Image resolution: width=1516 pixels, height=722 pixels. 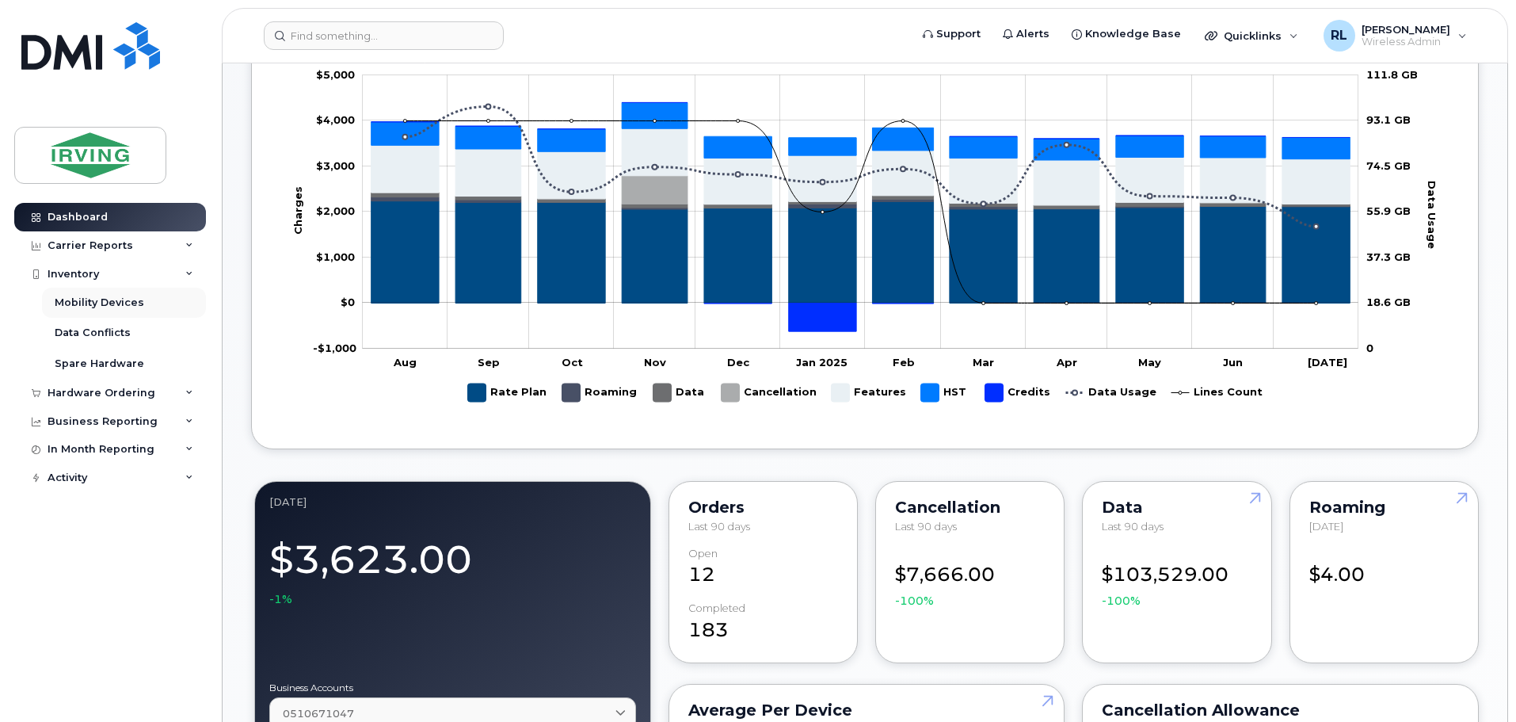 I want to click on div: Roaming, so click(x=1384, y=507).